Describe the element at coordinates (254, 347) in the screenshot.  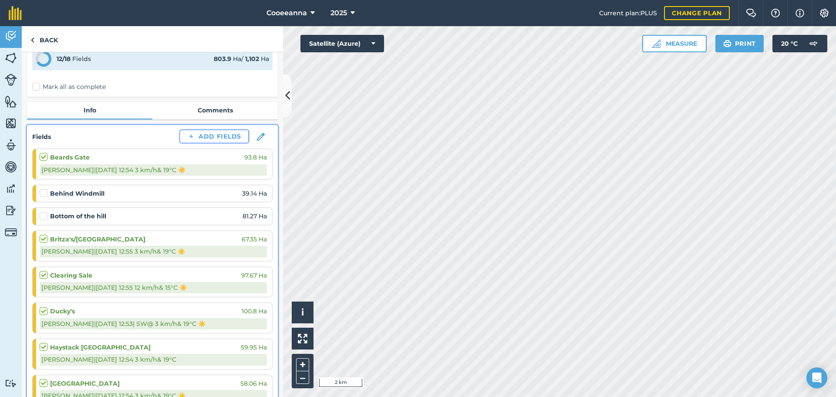
I see `span: 59.95 Ha` at that location.